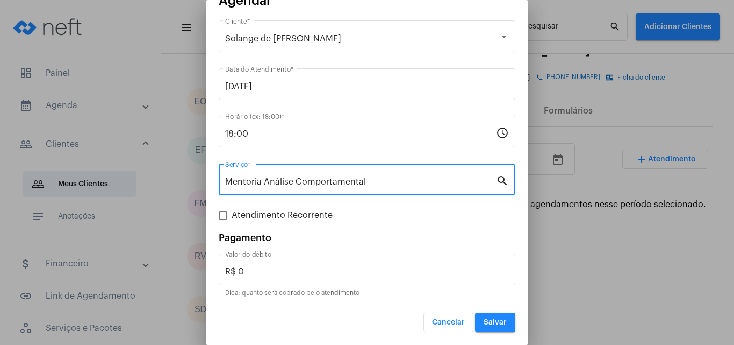 The image size is (734, 345). Describe the element at coordinates (361, 134) in the screenshot. I see `input: Horário` at that location.